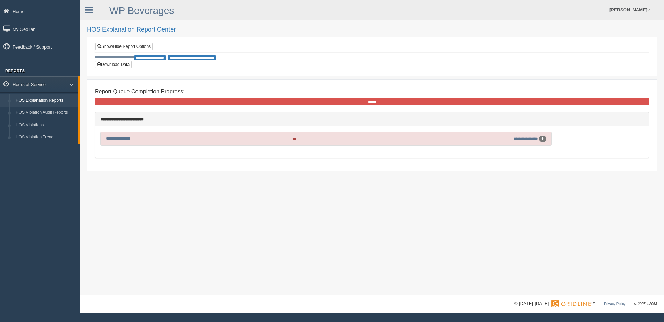 The height and width of the screenshot is (322, 664). I want to click on a: HOS Violations, so click(45, 125).